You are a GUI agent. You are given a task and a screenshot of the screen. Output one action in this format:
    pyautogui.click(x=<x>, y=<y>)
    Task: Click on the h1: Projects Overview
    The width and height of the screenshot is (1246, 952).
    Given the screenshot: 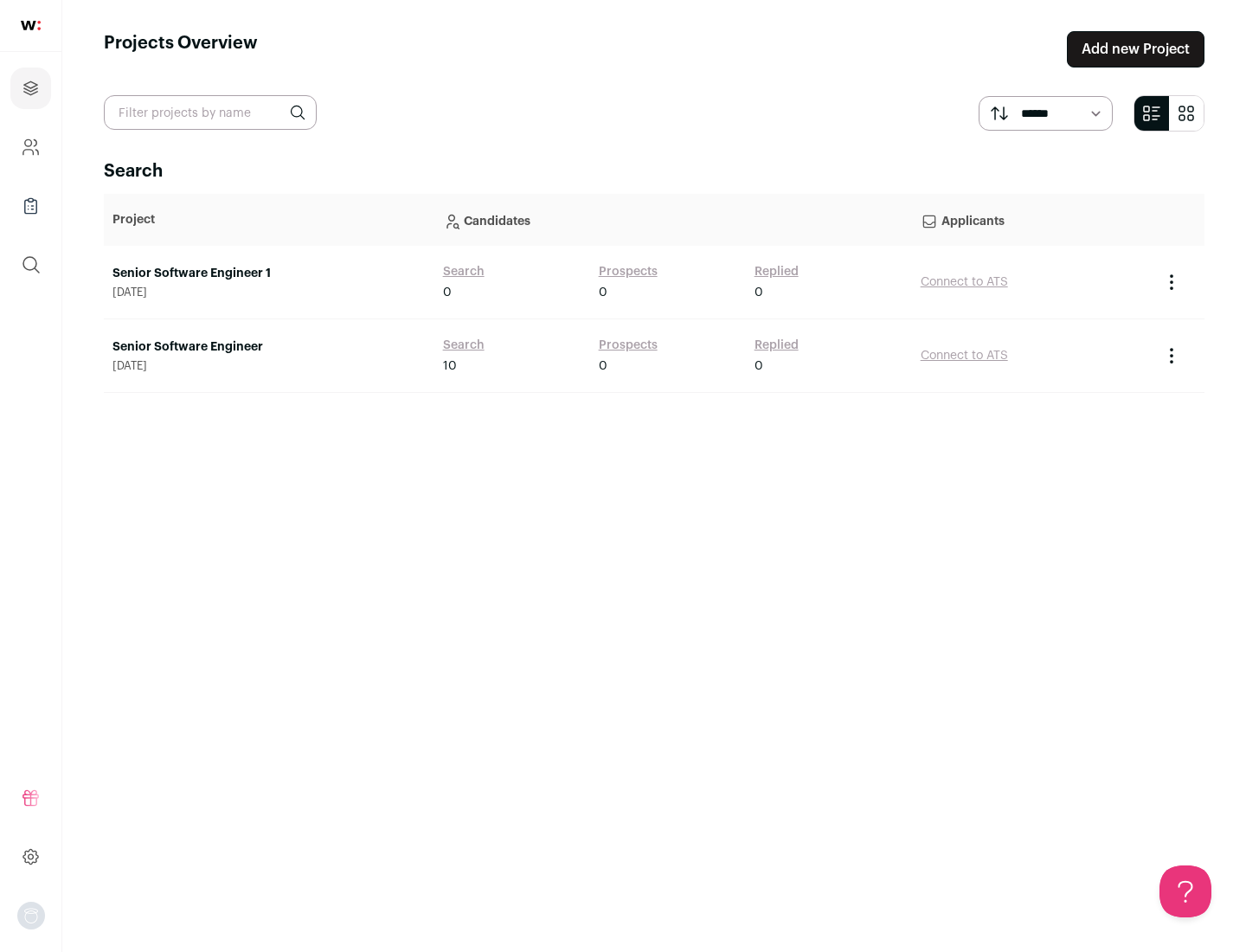 What is the action you would take?
    pyautogui.click(x=181, y=49)
    